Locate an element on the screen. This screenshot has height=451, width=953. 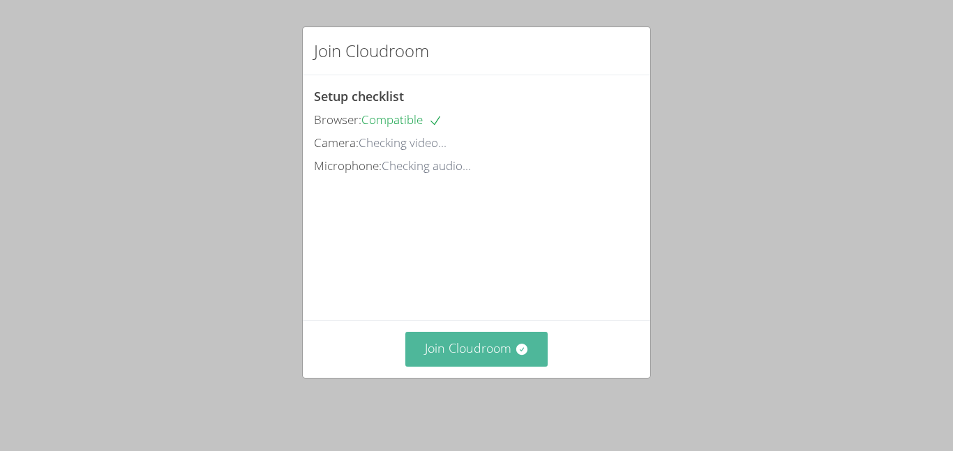
button: Join Cloudroom is located at coordinates (477, 349).